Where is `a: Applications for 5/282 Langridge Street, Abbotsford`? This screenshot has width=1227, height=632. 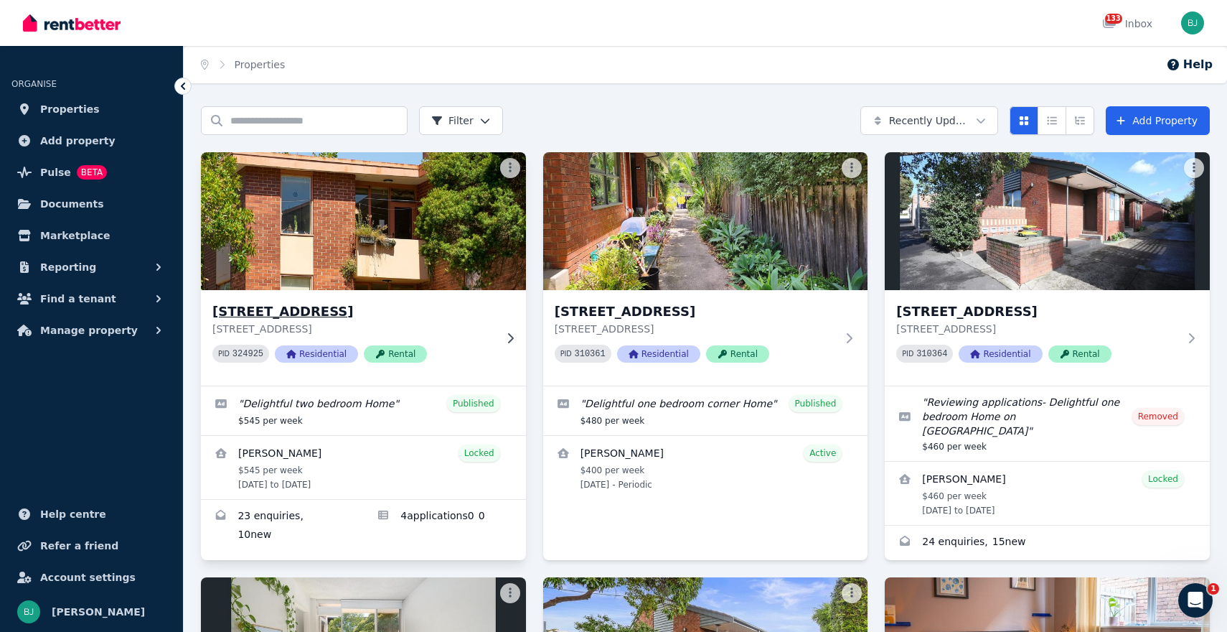
a: Applications for 5/282 Langridge Street, Abbotsford is located at coordinates (444, 526).